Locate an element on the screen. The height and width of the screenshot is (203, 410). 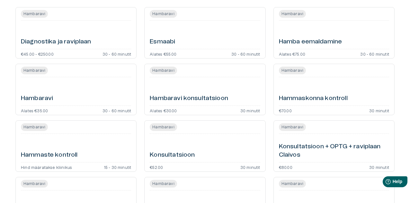
p: Alates €55.00 is located at coordinates (163, 54).